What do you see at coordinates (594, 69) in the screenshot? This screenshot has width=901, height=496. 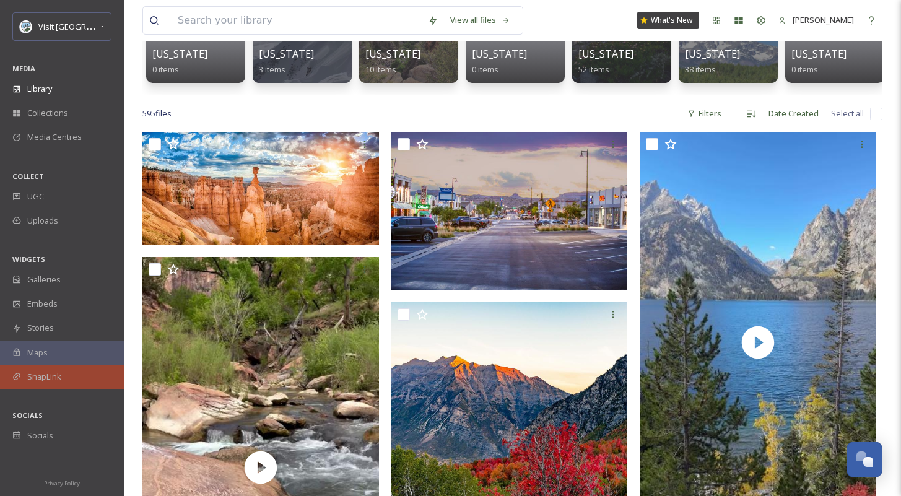 I see `span: 52 items` at bounding box center [594, 69].